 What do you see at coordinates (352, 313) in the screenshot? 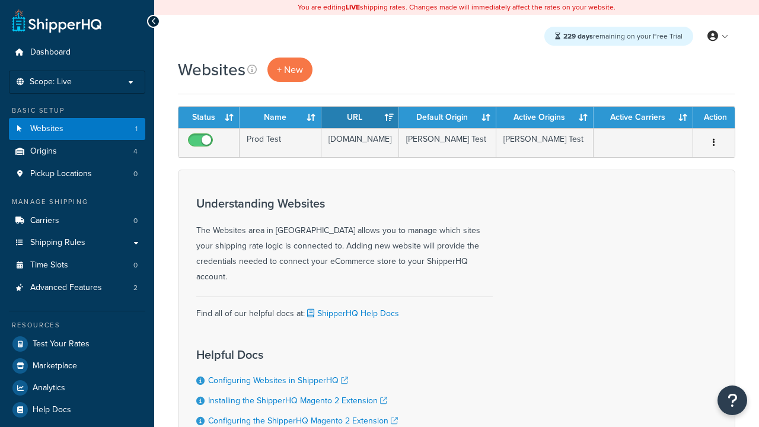
I see `a: ShipperHQ Help Docs` at bounding box center [352, 313].